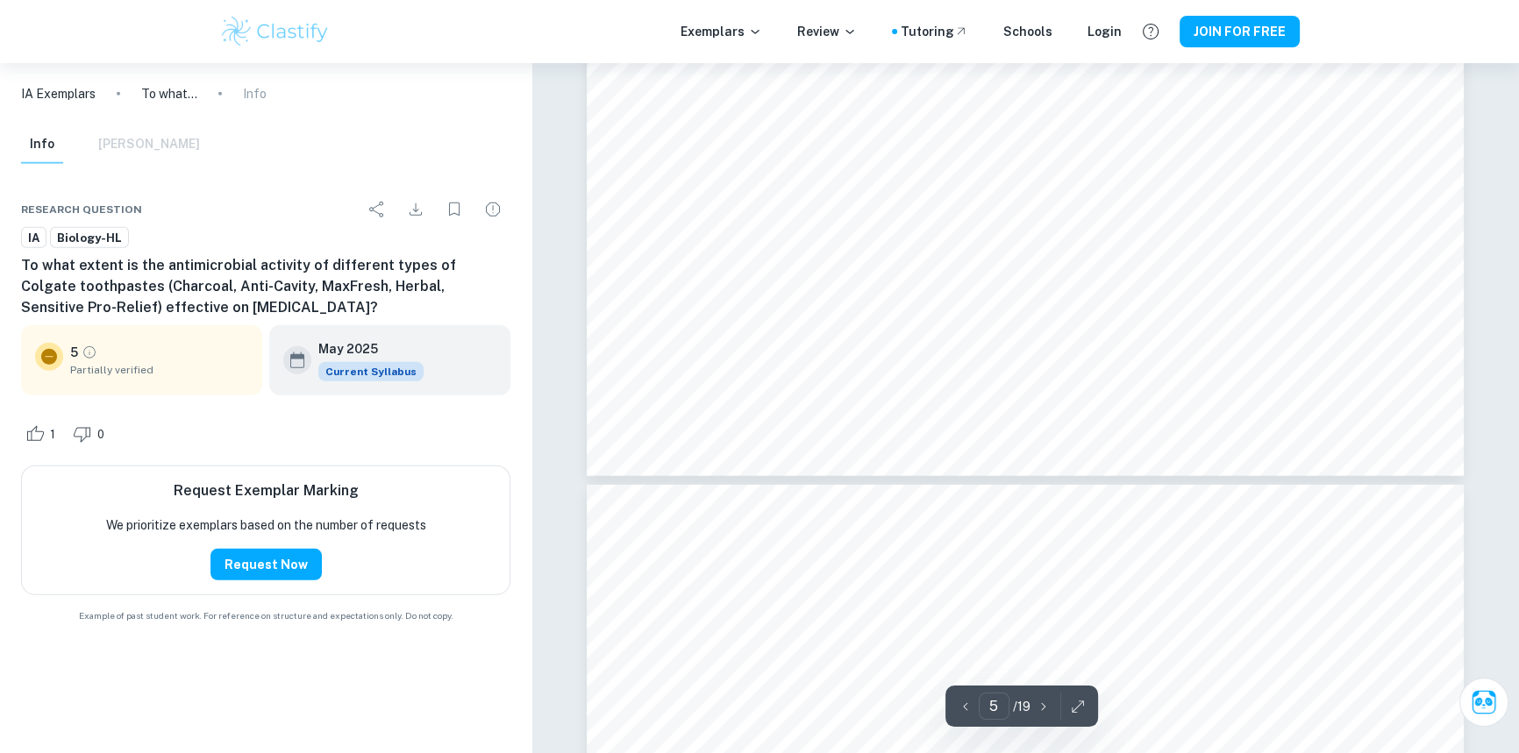 Image resolution: width=1519 pixels, height=753 pixels. Describe the element at coordinates (159, 370) in the screenshot. I see `span: Partially verified` at that location.